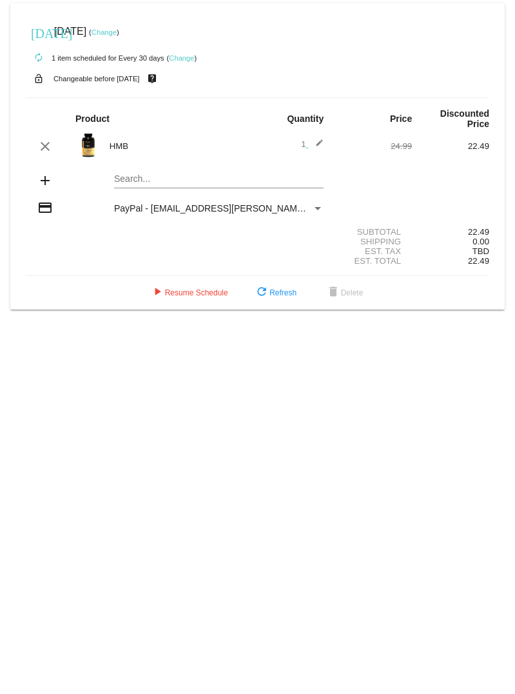 This screenshot has height=694, width=515. Describe the element at coordinates (275, 293) in the screenshot. I see `button: Refresh` at that location.